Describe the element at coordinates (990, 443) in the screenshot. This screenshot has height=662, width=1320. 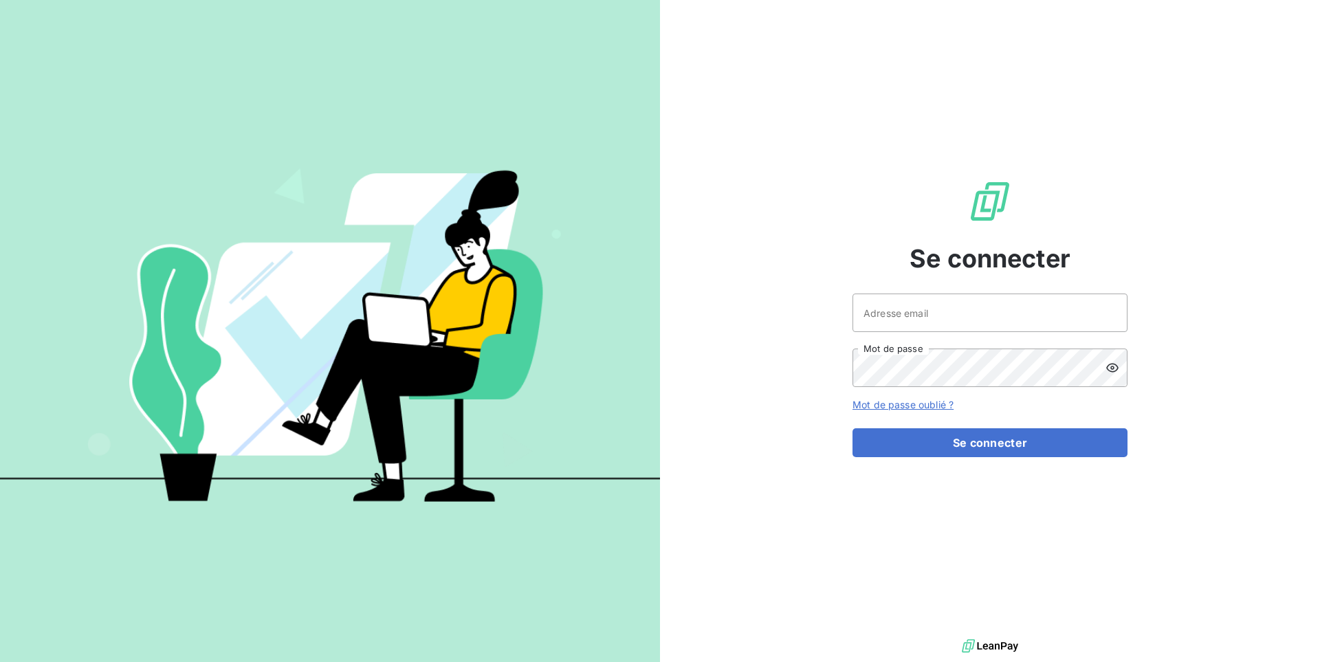
I see `button: Se connecter` at that location.